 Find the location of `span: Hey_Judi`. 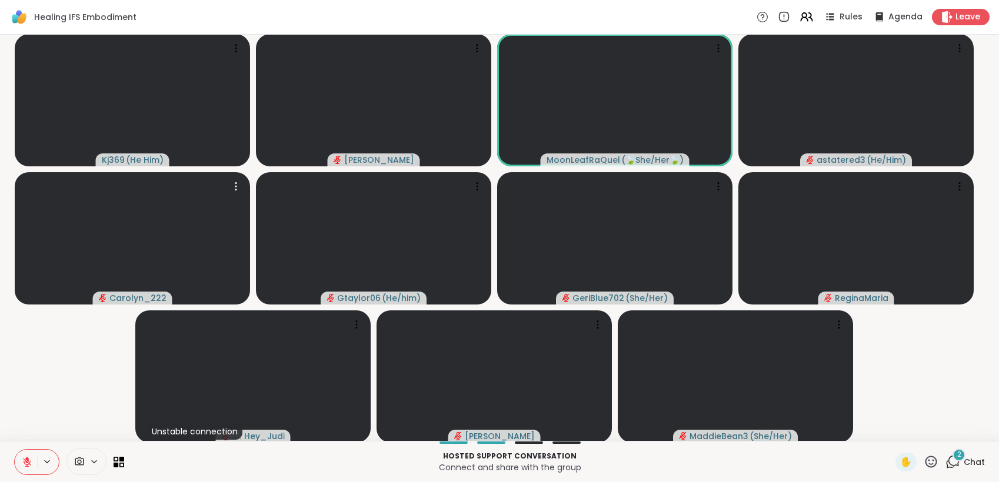

span: Hey_Judi is located at coordinates (264, 436).